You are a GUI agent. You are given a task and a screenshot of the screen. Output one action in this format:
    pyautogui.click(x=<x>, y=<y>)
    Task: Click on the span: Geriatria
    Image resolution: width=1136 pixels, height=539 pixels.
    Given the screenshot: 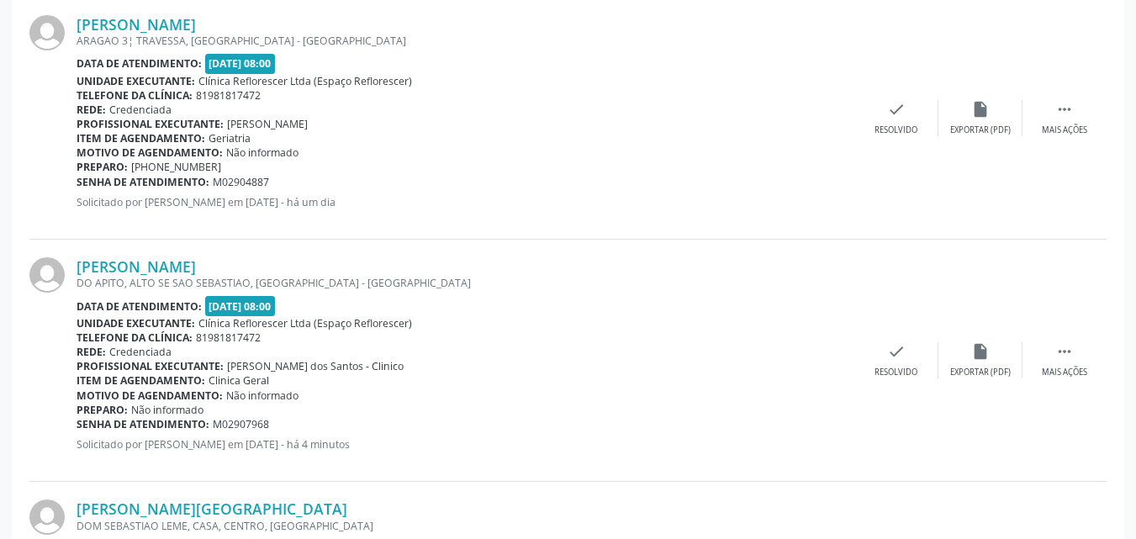 What is the action you would take?
    pyautogui.click(x=230, y=138)
    